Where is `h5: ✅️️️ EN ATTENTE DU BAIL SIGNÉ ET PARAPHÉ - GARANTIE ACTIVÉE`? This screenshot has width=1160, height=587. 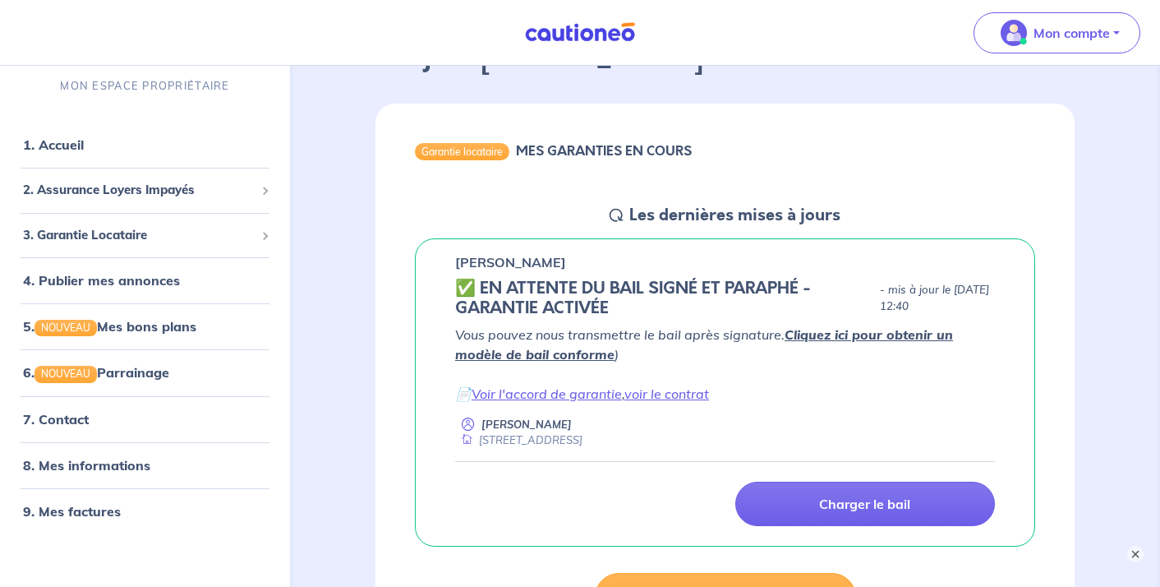
h5: ✅️️️ EN ATTENTE DU BAIL SIGNÉ ET PARAPHÉ - GARANTIE ACTIVÉE is located at coordinates (664, 298).